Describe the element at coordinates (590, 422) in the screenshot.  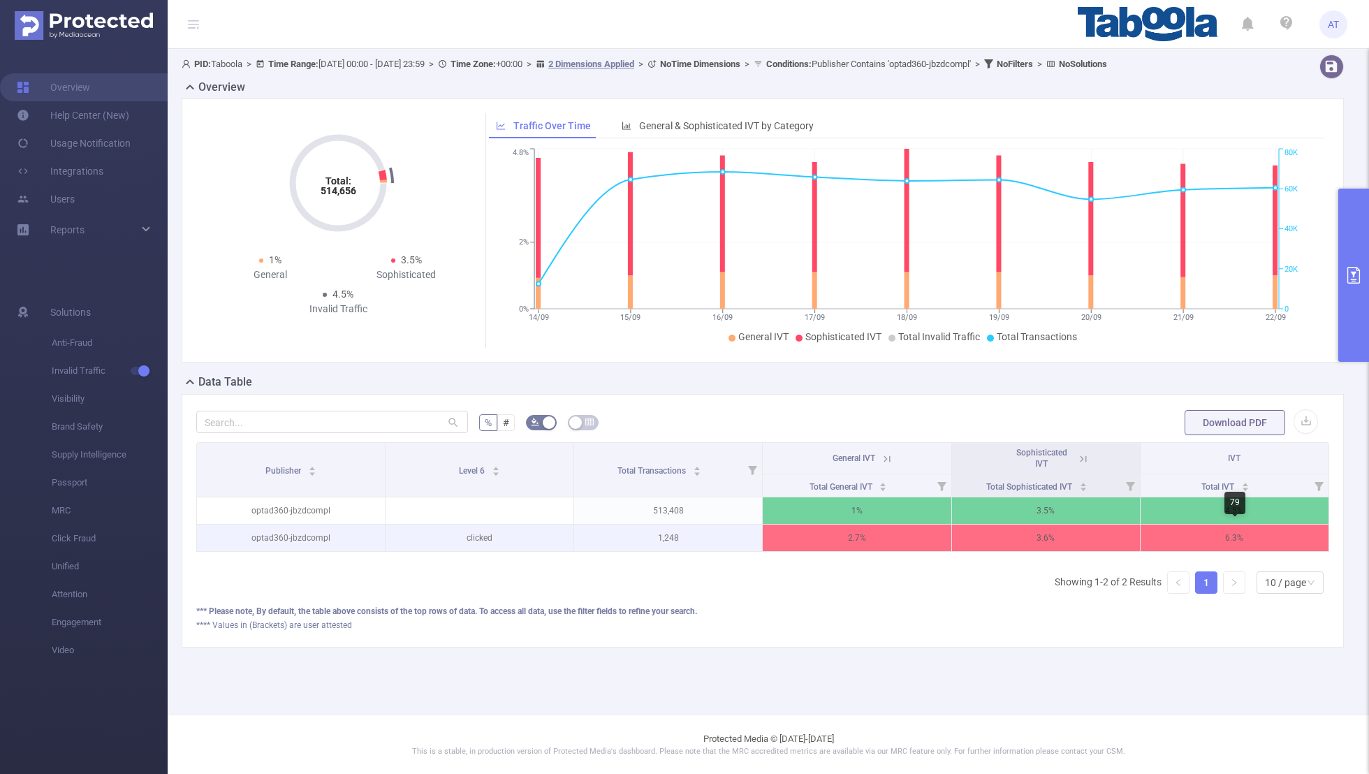
I see `i: icon: table` at that location.